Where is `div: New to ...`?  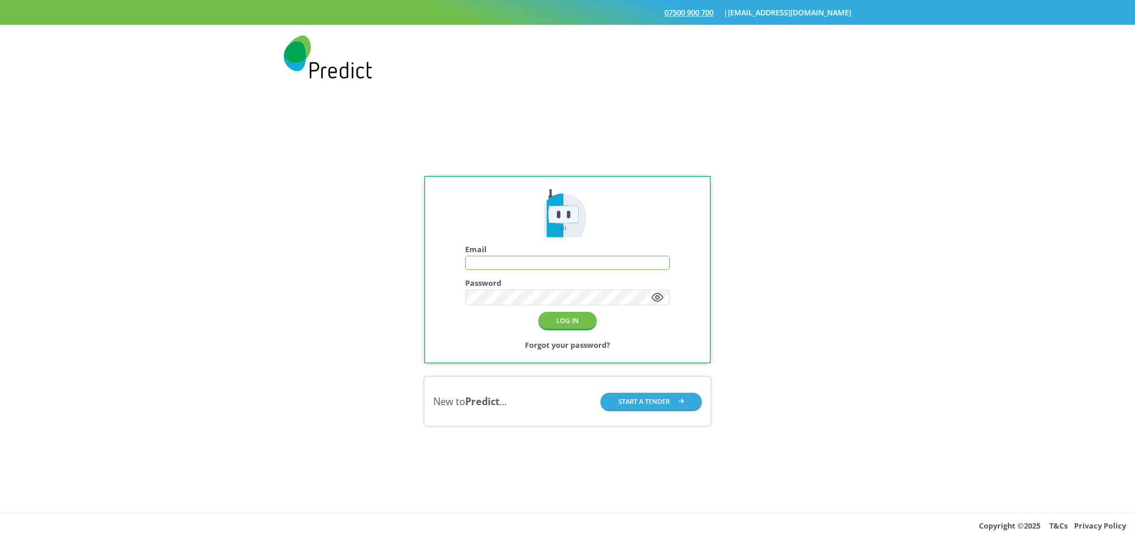 div: New to ... is located at coordinates (470, 402).